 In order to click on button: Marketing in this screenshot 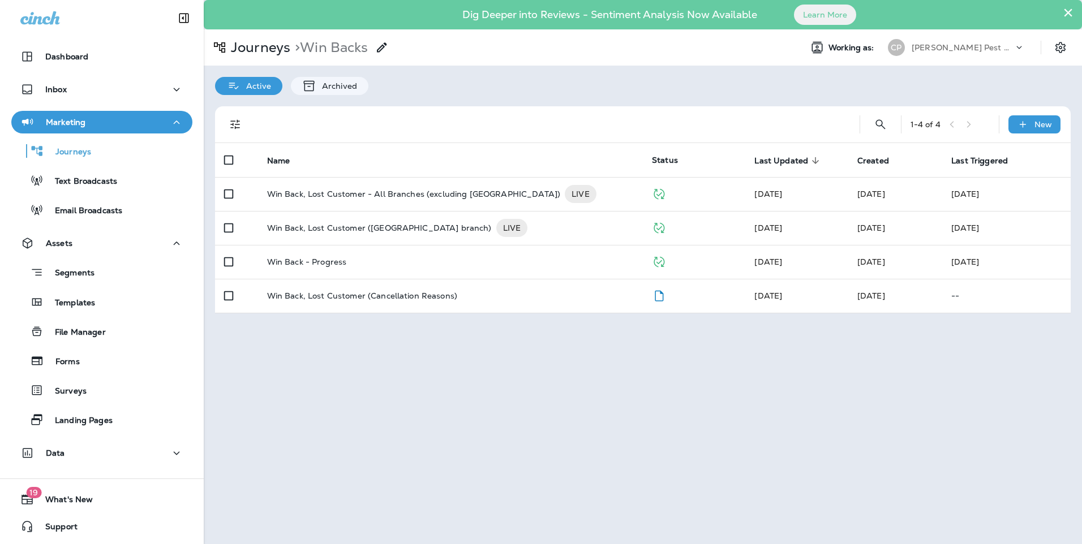, I will do `click(102, 122)`.